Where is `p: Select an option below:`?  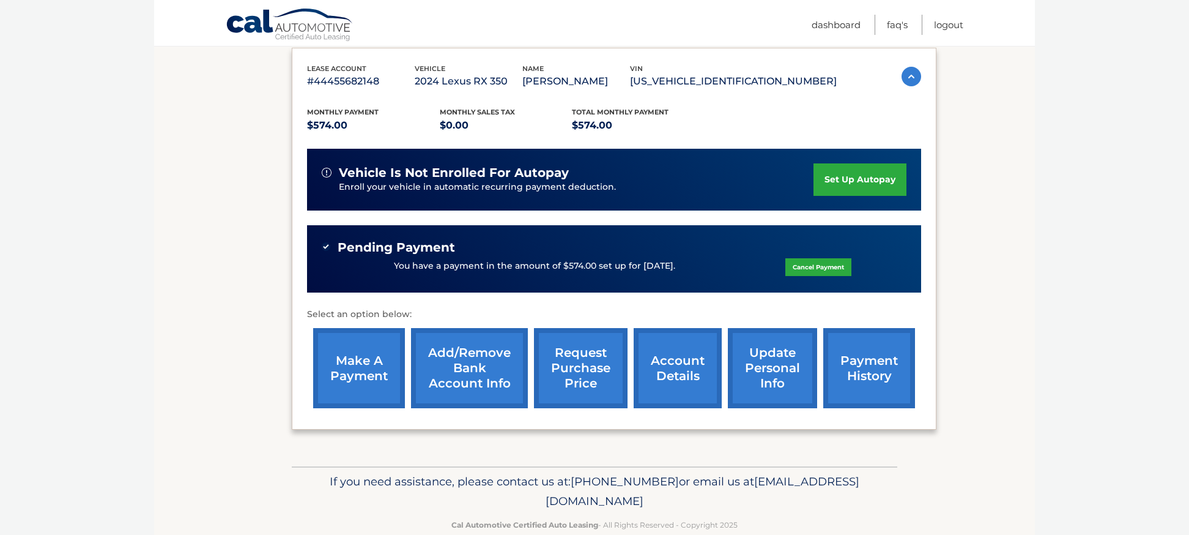
p: Select an option below: is located at coordinates (614, 314).